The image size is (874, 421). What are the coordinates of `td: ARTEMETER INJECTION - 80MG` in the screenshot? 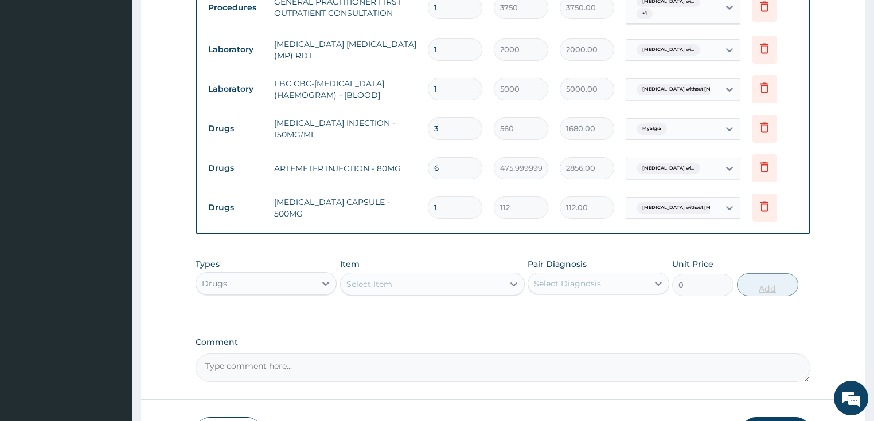 It's located at (345, 169).